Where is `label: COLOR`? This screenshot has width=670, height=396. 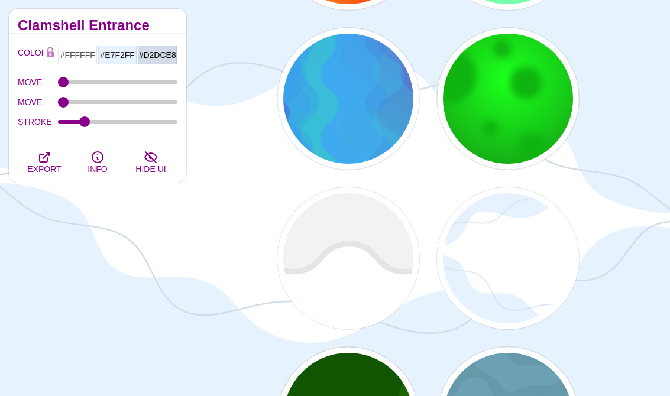
label: COLOR is located at coordinates (30, 55).